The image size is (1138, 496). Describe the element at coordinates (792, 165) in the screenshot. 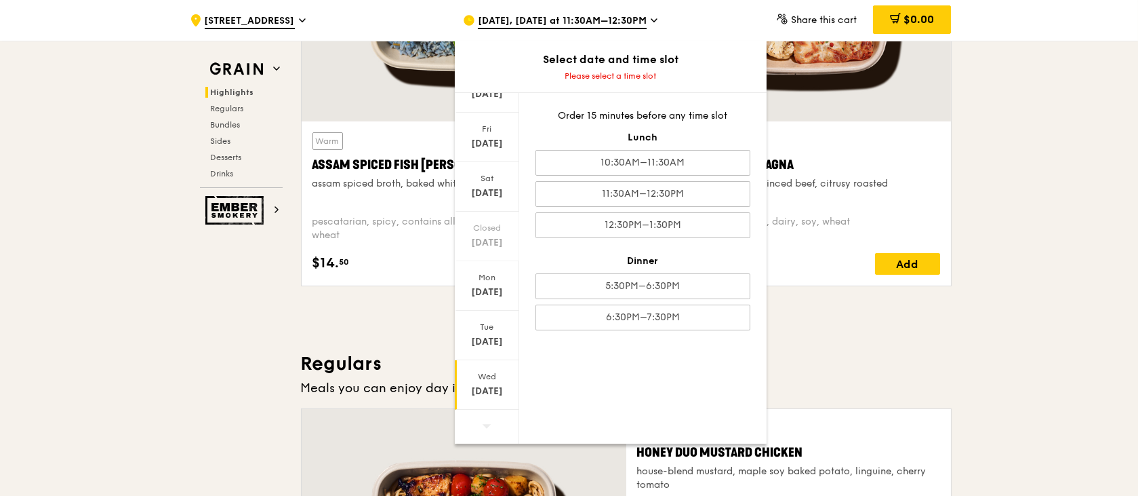

I see `div: Plant-Based Beef Lasagna` at that location.